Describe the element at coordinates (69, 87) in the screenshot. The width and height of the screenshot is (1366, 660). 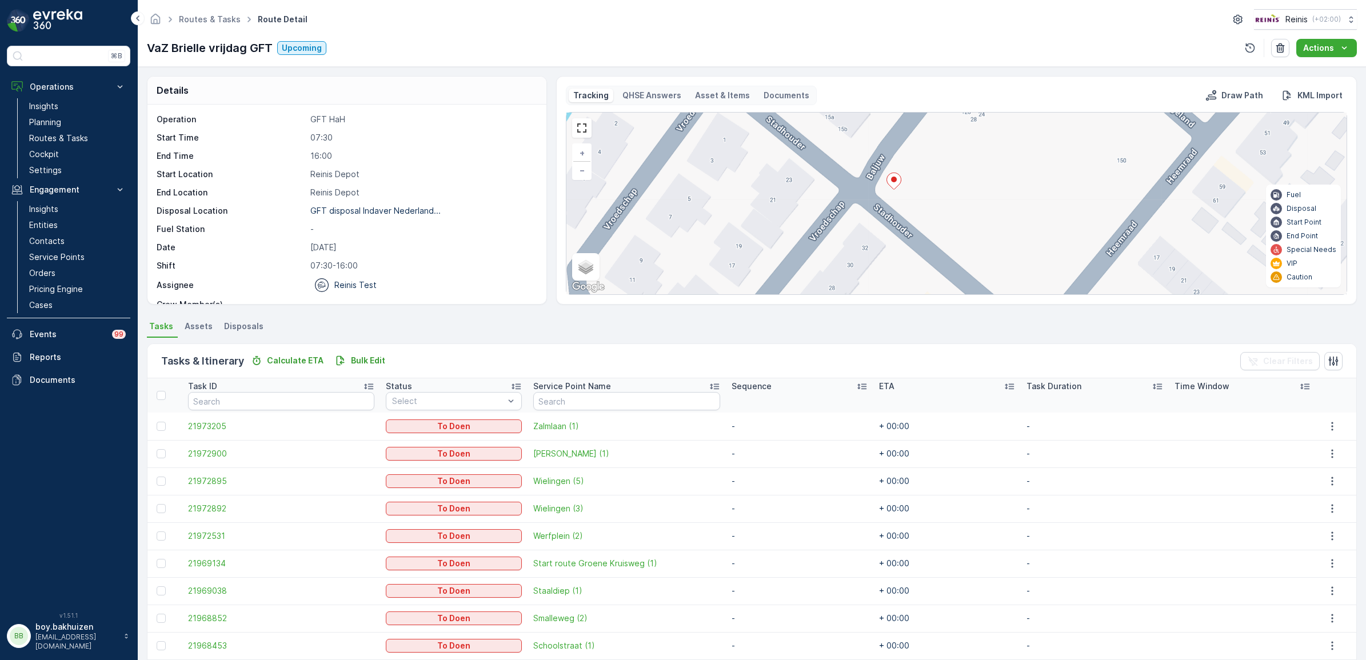
I see `p: Operations` at that location.